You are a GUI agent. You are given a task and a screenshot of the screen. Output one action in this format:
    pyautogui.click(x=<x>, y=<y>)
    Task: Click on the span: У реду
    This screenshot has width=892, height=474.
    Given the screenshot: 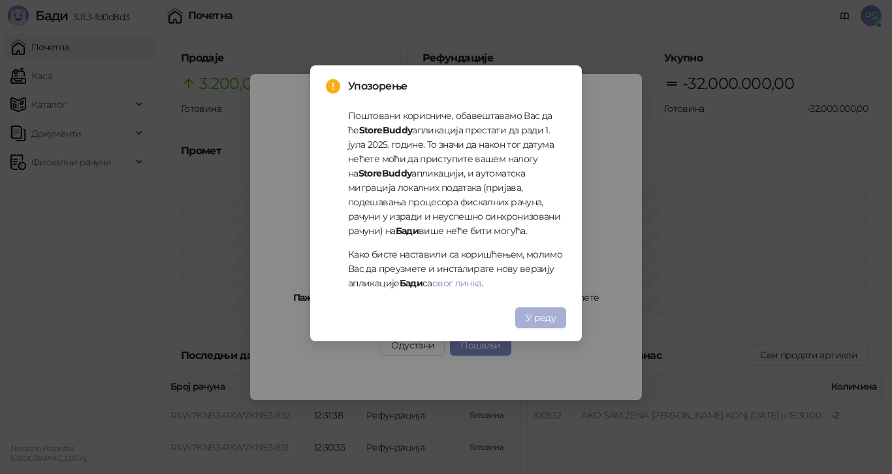 What is the action you would take?
    pyautogui.click(x=541, y=317)
    